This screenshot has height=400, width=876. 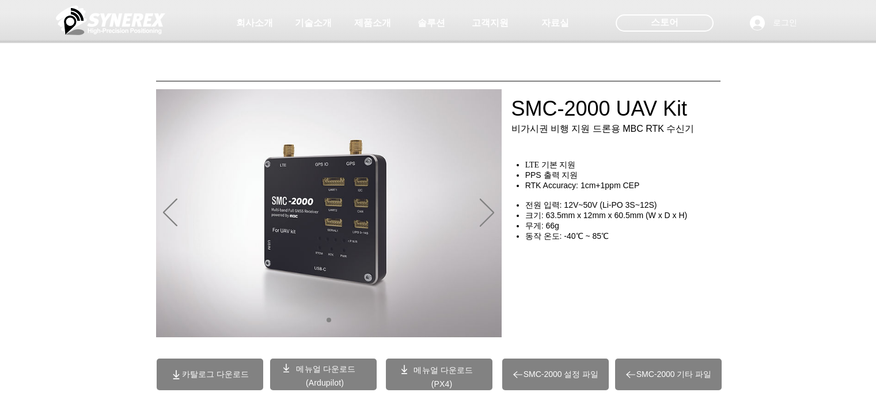 What do you see at coordinates (325, 383) in the screenshot?
I see `span: (Ardupilot)` at bounding box center [325, 383].